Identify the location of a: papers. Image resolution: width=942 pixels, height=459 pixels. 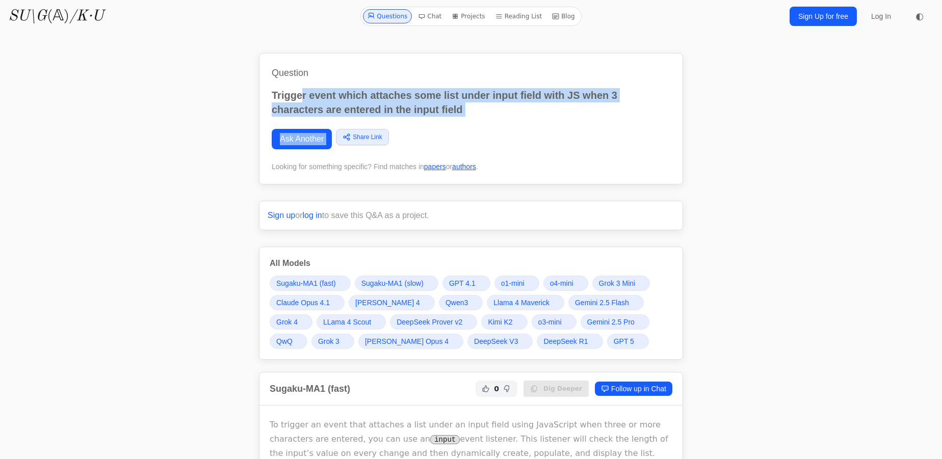
(435, 167).